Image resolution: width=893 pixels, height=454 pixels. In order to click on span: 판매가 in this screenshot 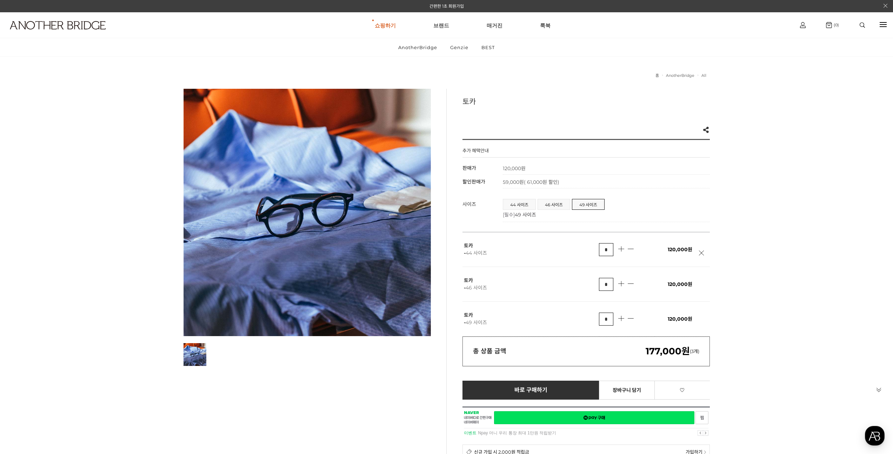, I will do `click(469, 168)`.